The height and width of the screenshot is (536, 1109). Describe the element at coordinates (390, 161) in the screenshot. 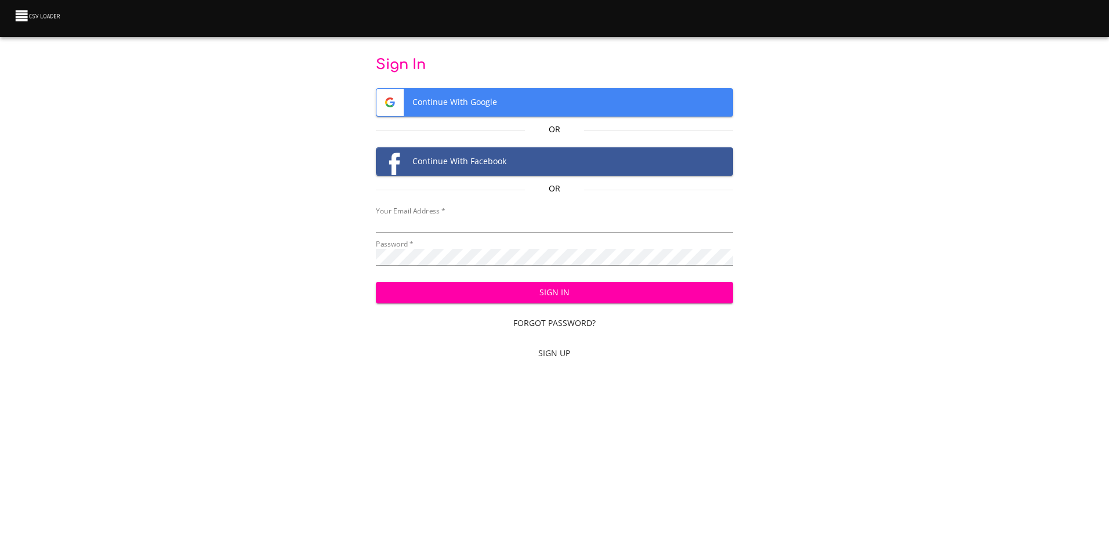

I see `img: Facebook logo` at that location.